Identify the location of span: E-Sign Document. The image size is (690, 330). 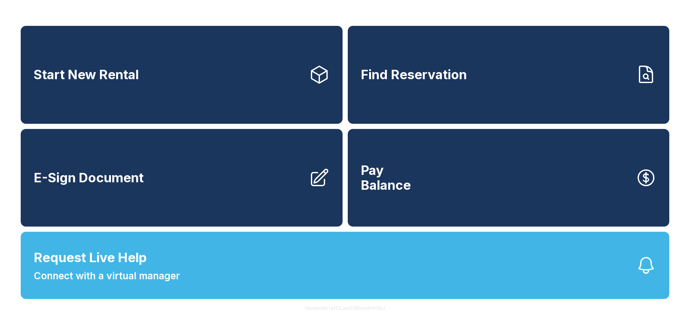
(89, 178).